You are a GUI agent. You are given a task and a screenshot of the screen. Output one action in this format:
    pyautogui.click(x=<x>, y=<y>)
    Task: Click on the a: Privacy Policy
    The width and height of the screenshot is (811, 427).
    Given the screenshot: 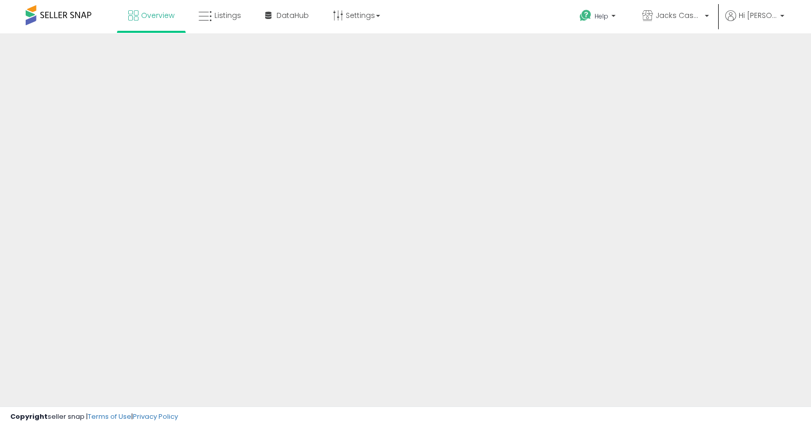 What is the action you would take?
    pyautogui.click(x=155, y=416)
    